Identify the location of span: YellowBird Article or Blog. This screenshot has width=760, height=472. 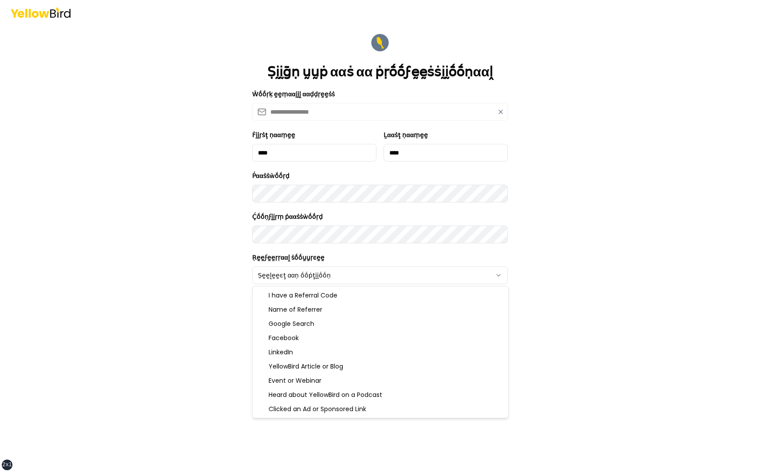
(306, 366).